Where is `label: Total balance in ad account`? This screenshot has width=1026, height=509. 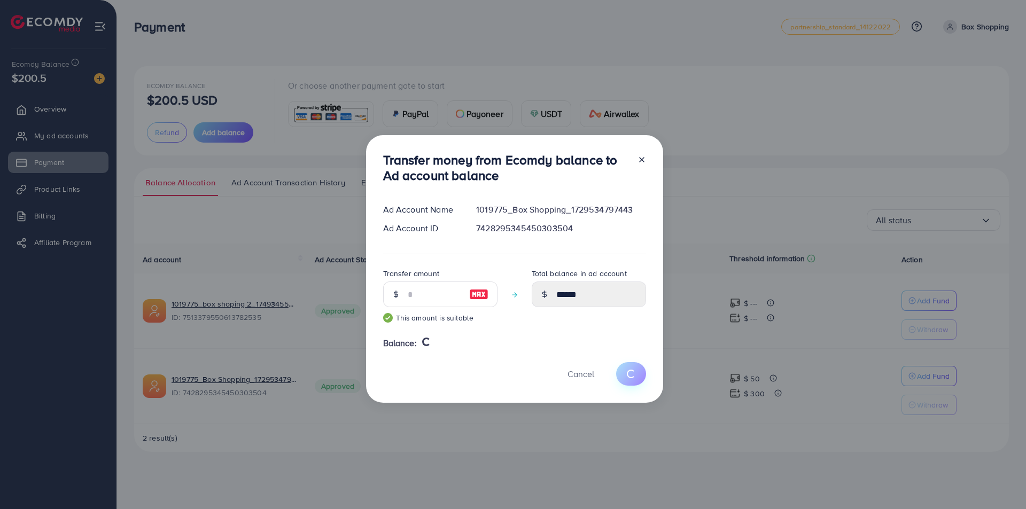
label: Total balance in ad account is located at coordinates (579, 274).